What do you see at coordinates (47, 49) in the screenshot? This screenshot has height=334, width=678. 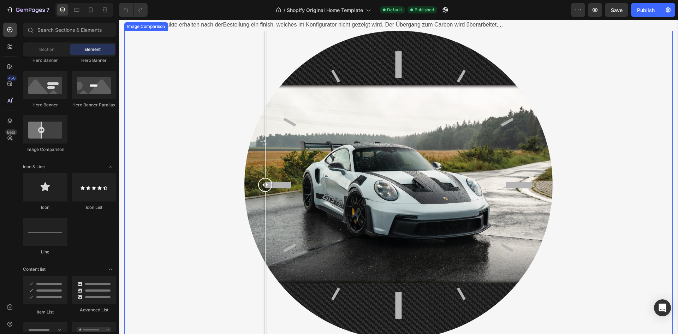 I see `span: Section` at bounding box center [47, 49].